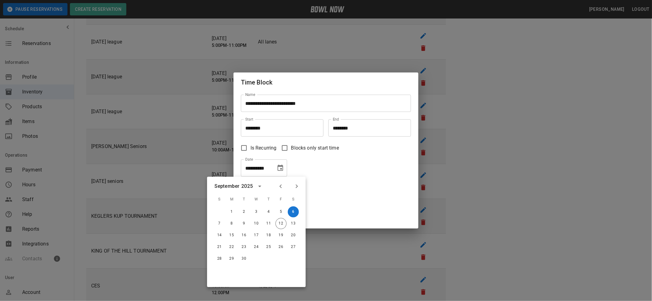 The image size is (652, 301). Describe the element at coordinates (219, 224) in the screenshot. I see `button: Sep 7, 2025` at that location.